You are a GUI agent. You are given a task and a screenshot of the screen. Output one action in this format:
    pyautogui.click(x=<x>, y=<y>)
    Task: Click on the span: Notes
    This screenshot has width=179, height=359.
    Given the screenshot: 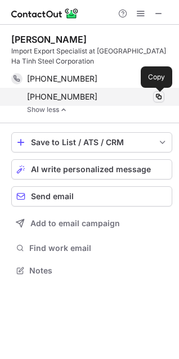 What is the action you would take?
    pyautogui.click(x=98, y=270)
    